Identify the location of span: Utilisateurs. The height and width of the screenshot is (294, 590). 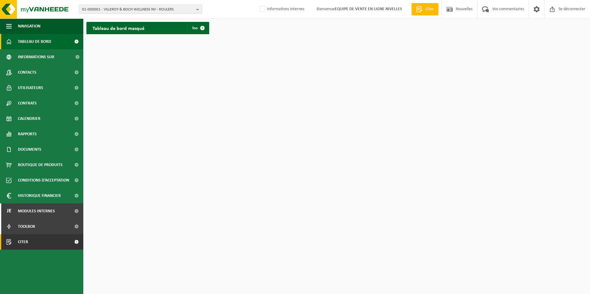
(31, 88).